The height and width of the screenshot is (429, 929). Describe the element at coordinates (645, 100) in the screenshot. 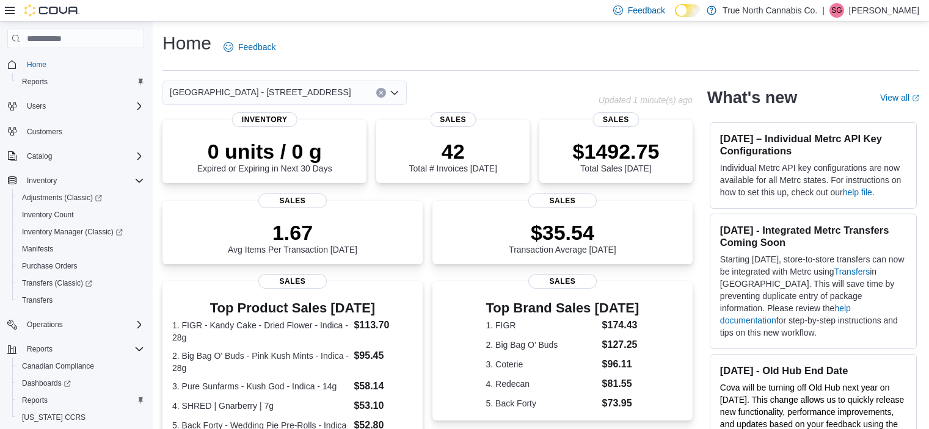

I see `p: Updated 1 minute(s) ago` at that location.